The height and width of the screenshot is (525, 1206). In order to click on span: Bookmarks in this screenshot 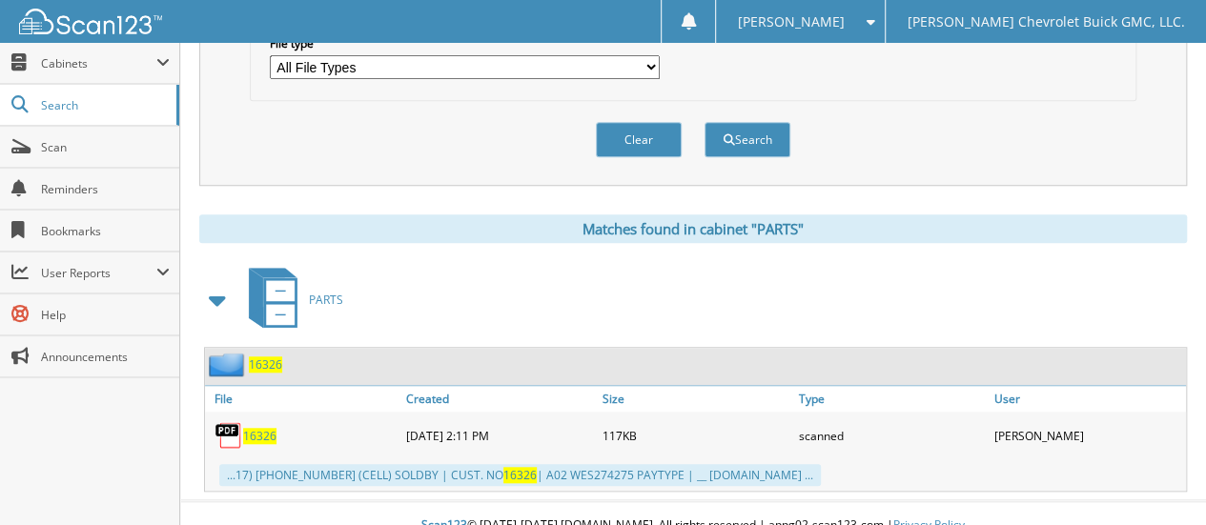, I will do `click(105, 231)`.